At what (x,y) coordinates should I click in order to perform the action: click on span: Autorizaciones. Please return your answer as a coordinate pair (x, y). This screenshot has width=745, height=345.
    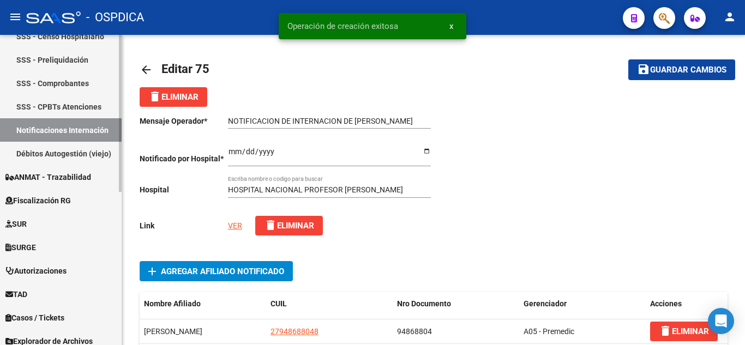
    Looking at the image, I should click on (36, 271).